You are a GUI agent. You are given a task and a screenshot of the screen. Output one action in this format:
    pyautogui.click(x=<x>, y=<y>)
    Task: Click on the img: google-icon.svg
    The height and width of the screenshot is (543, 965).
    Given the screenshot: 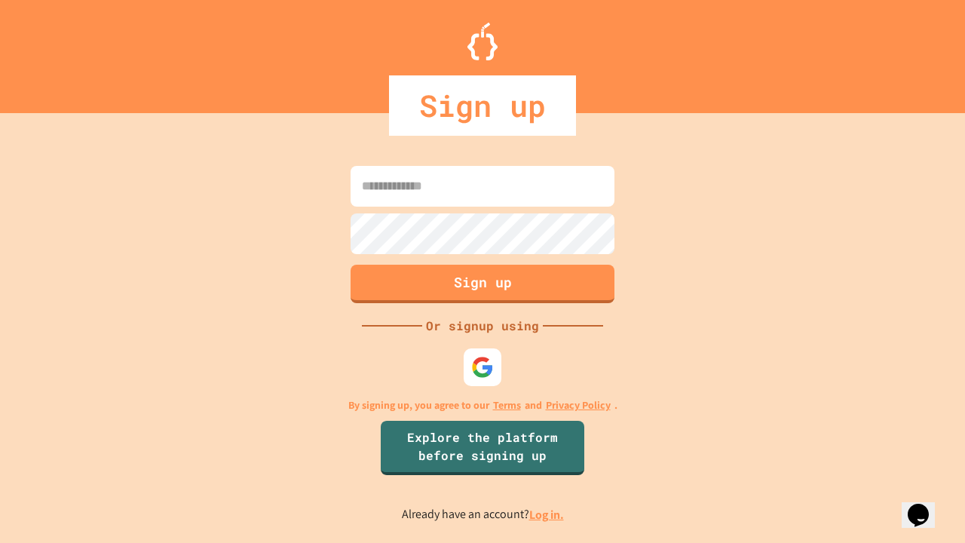 What is the action you would take?
    pyautogui.click(x=482, y=367)
    